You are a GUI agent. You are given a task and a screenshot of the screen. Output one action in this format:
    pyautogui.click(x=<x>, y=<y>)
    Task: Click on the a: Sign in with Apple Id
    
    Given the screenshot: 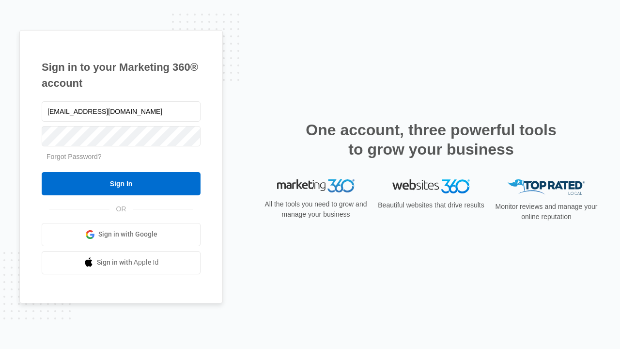 What is the action you would take?
    pyautogui.click(x=121, y=263)
    